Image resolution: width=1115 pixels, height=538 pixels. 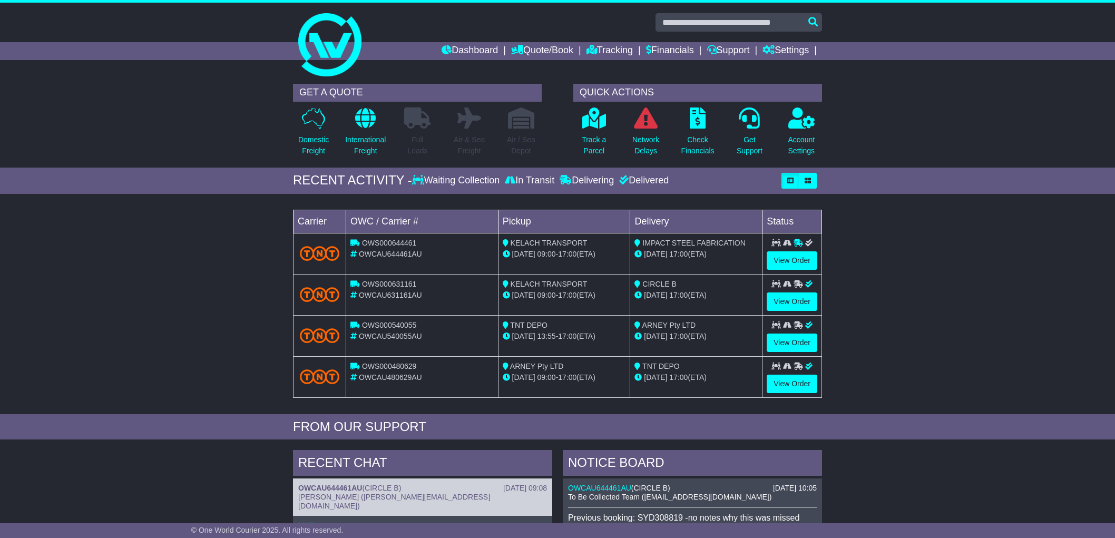 What do you see at coordinates (391, 295) in the screenshot?
I see `span: OWCAU631161AU` at bounding box center [391, 295].